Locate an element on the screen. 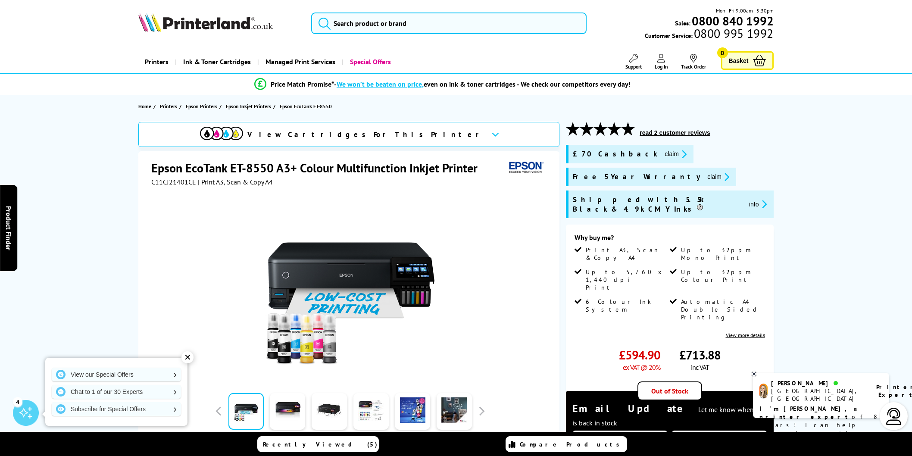 This screenshot has height=456, width=912. span: Shipped with 5.5k Black & 4.9k CMY Inks is located at coordinates (657, 204).